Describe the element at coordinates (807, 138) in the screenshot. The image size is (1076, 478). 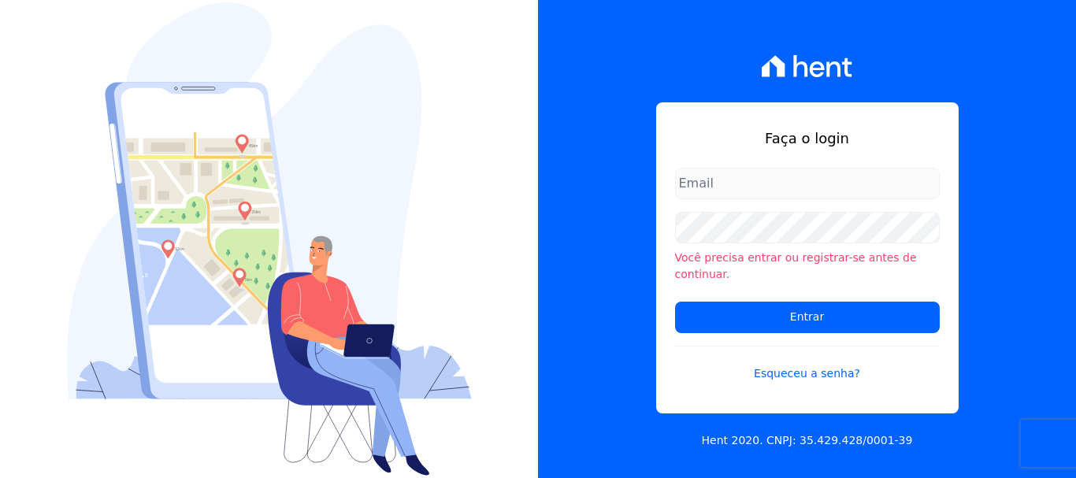
I see `h1: Faça o login` at that location.